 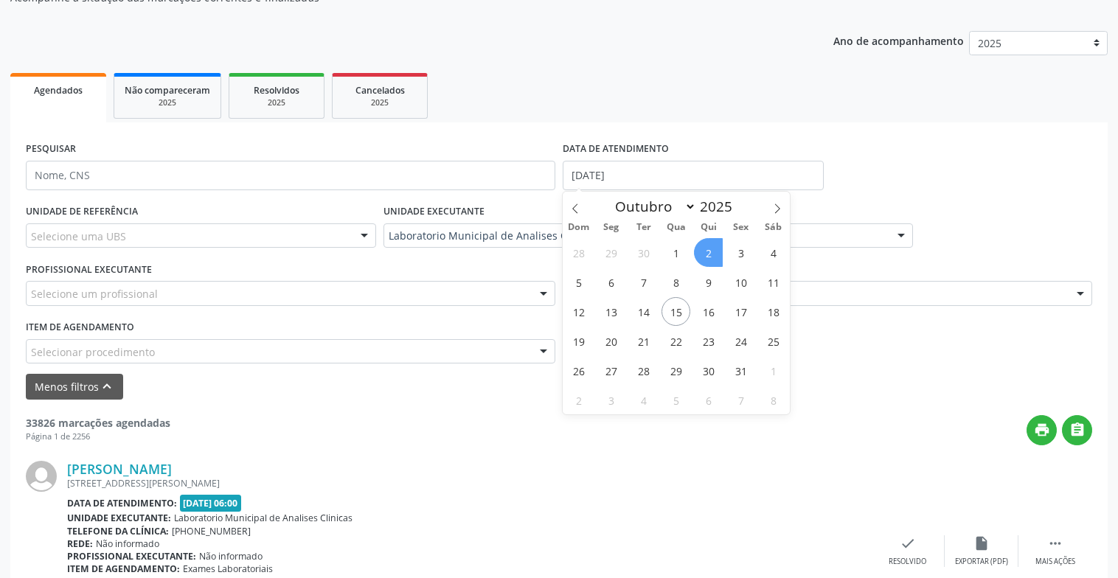 I want to click on div: Resolvido, so click(x=907, y=562).